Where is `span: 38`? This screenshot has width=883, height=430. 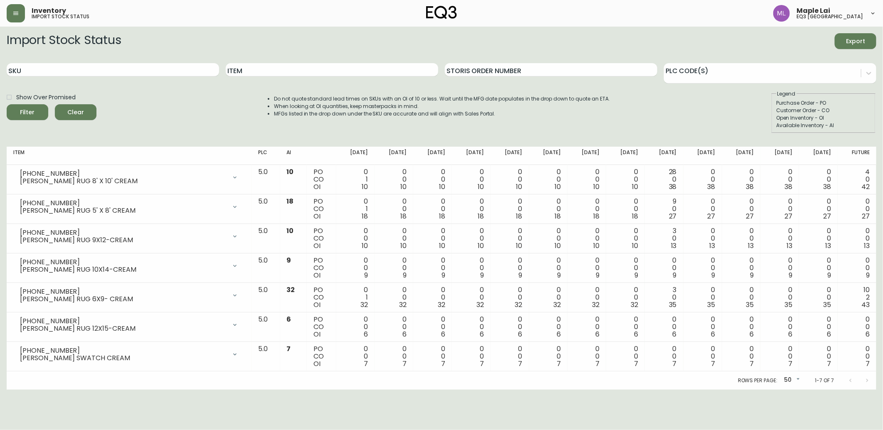
span: 38 is located at coordinates (789, 187).